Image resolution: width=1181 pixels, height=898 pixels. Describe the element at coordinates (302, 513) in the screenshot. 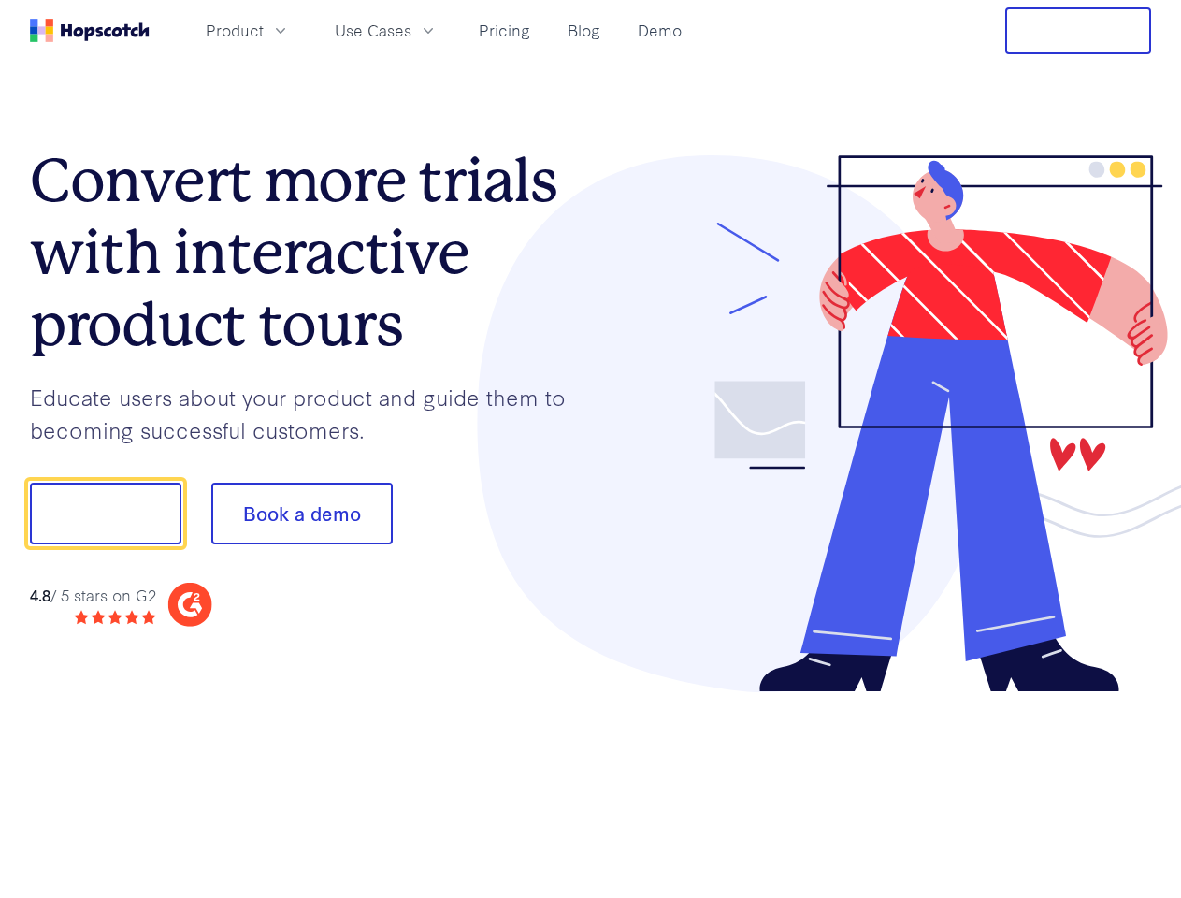

I see `a: Book a demo` at that location.